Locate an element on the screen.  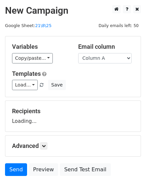
h5: Email column is located at coordinates (106, 47).